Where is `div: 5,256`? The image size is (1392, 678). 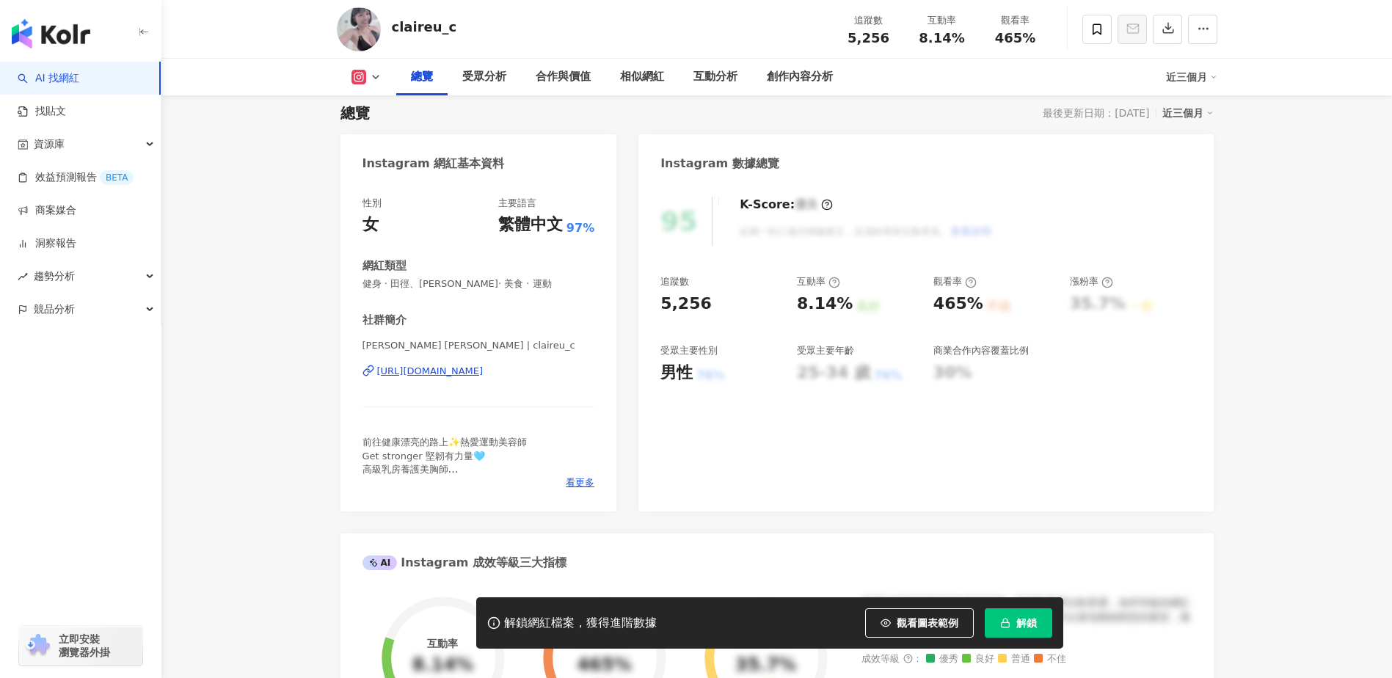 div: 5,256 is located at coordinates (686, 304).